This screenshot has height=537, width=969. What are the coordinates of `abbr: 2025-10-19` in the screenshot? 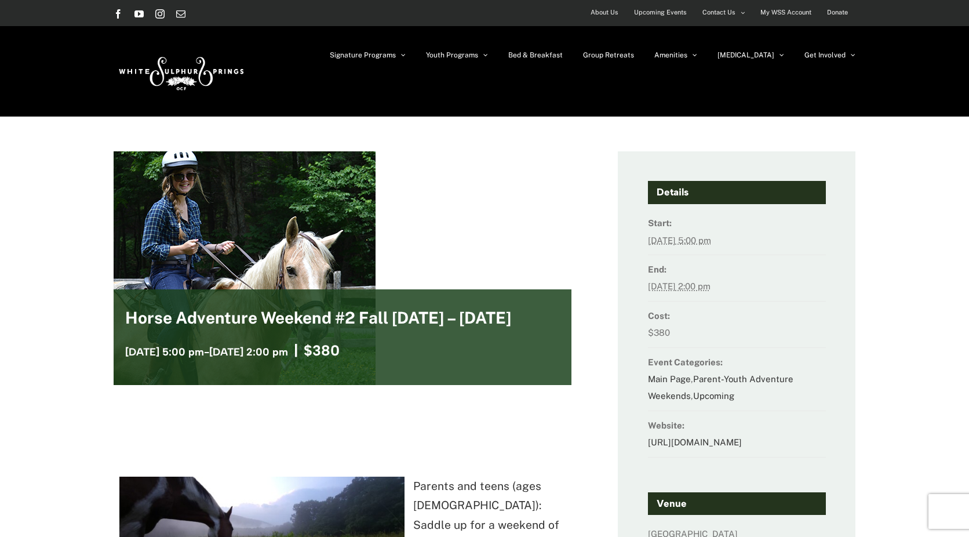 It's located at (679, 286).